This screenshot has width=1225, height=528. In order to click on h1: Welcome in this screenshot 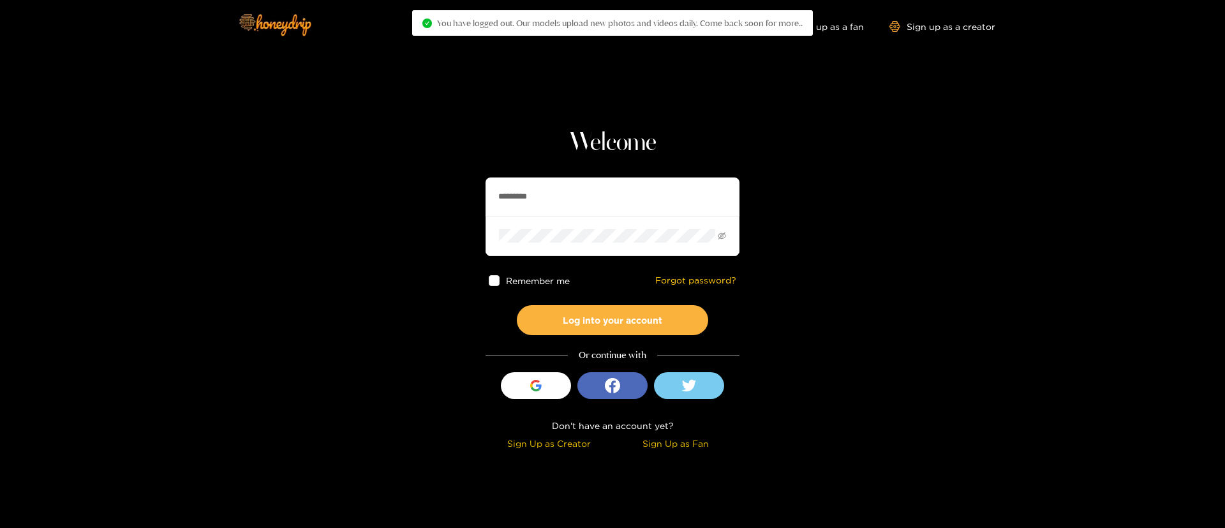, I will do `click(613, 143)`.